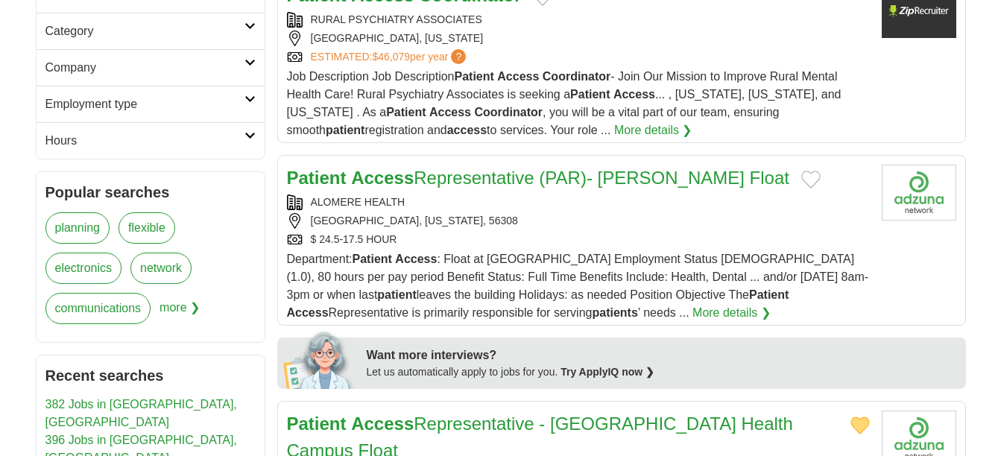 Image resolution: width=1001 pixels, height=456 pixels. What do you see at coordinates (578, 239) in the screenshot?
I see `div: $ 24.5-17.5 HOUR` at bounding box center [578, 239].